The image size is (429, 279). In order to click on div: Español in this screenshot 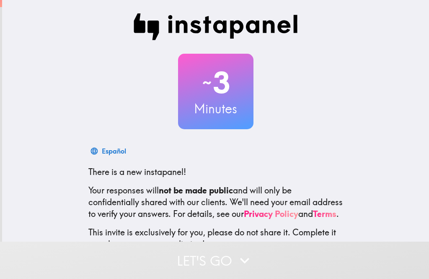, I will do `click(114, 151)`.